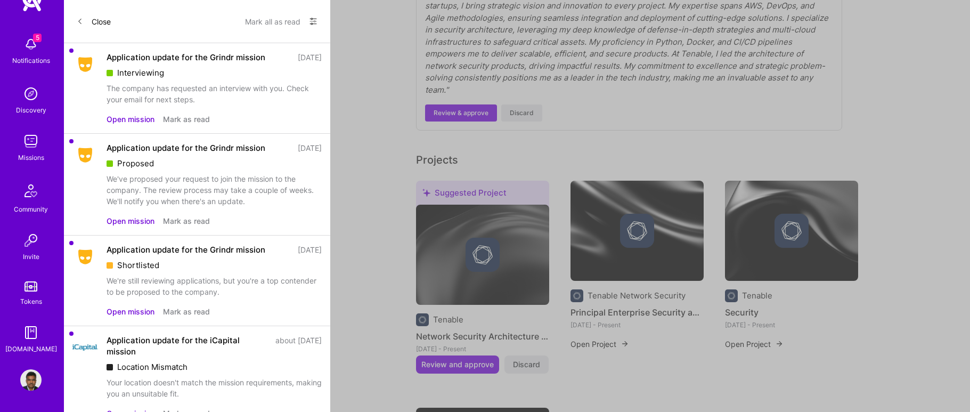 This screenshot has height=412, width=970. What do you see at coordinates (214, 367) in the screenshot?
I see `div: Location Mismatch` at bounding box center [214, 367].